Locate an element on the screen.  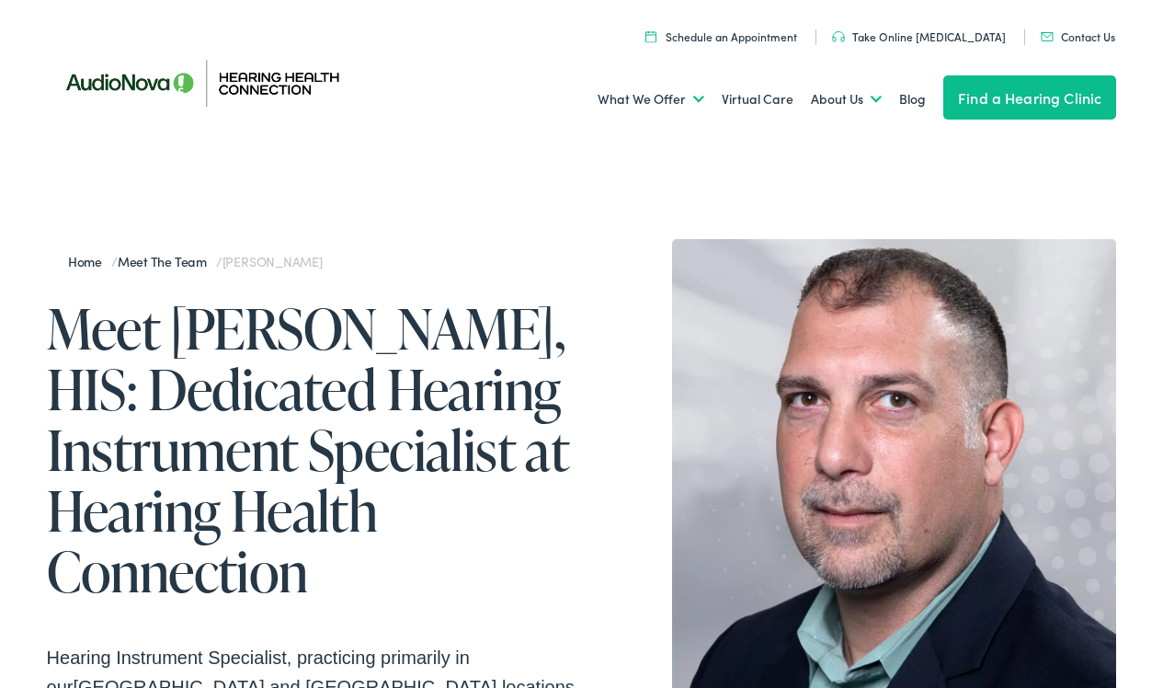
a: Schedule an Appointment is located at coordinates (721, 36).